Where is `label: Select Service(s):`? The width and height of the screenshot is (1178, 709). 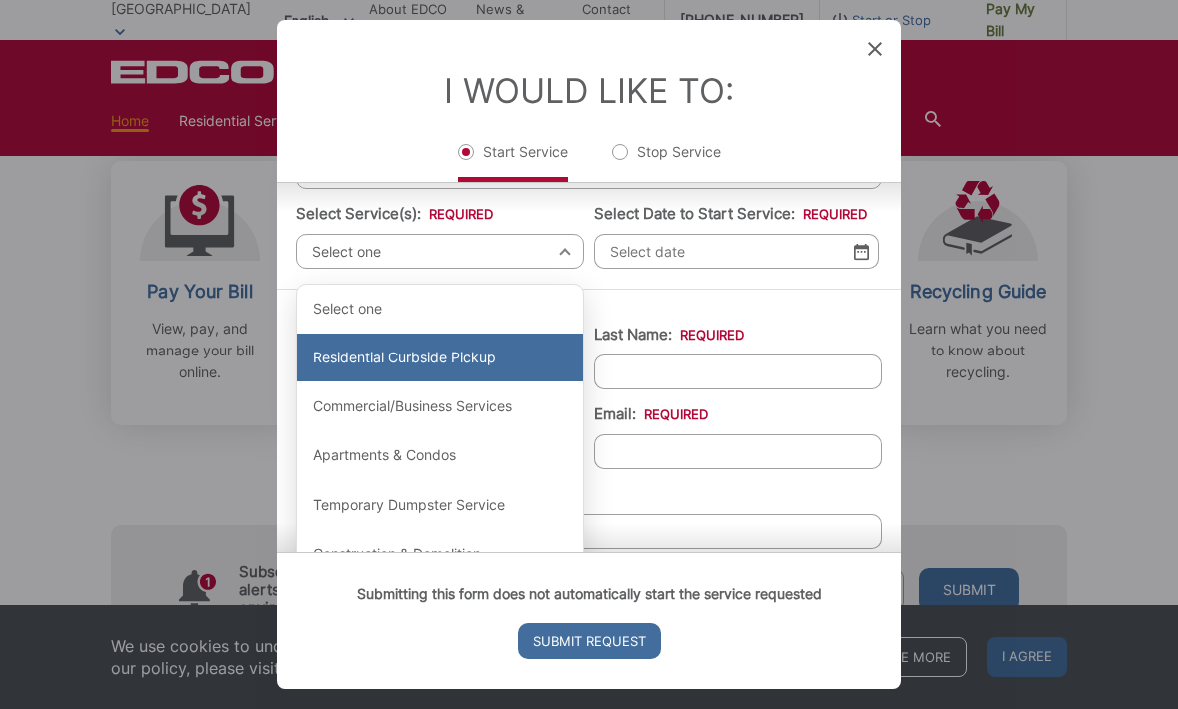 label: Select Service(s): is located at coordinates (394, 214).